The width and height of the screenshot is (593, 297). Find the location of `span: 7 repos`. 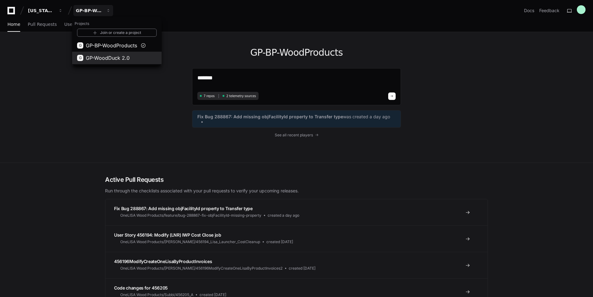

span: 7 repos is located at coordinates (209, 96).